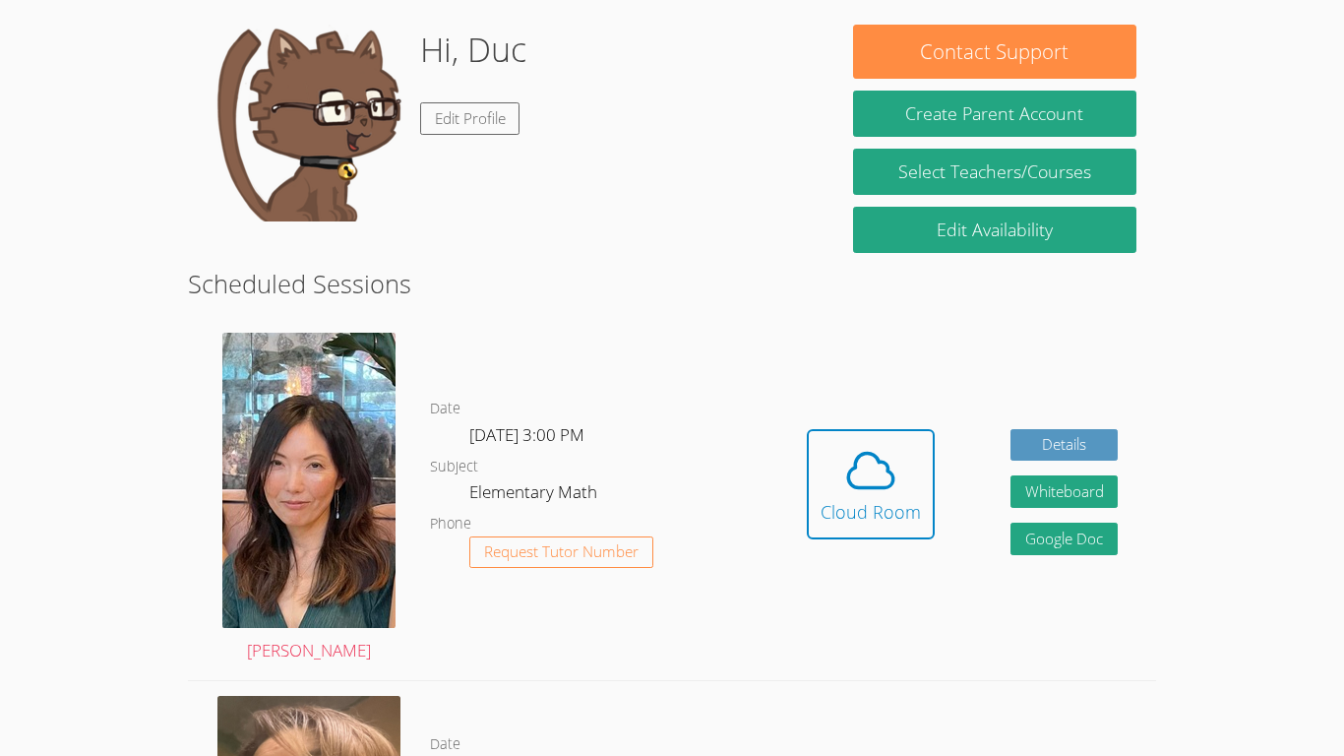 The height and width of the screenshot is (756, 1344). What do you see at coordinates (871, 484) in the screenshot?
I see `button: Cloud Room` at bounding box center [871, 484].